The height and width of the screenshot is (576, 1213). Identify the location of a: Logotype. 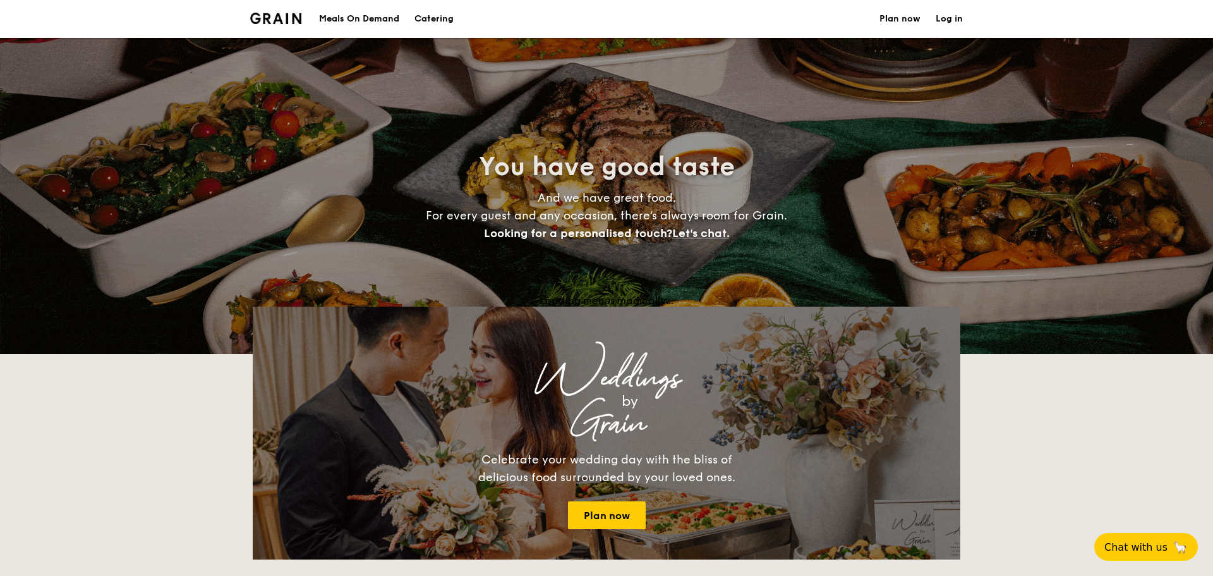
(275, 18).